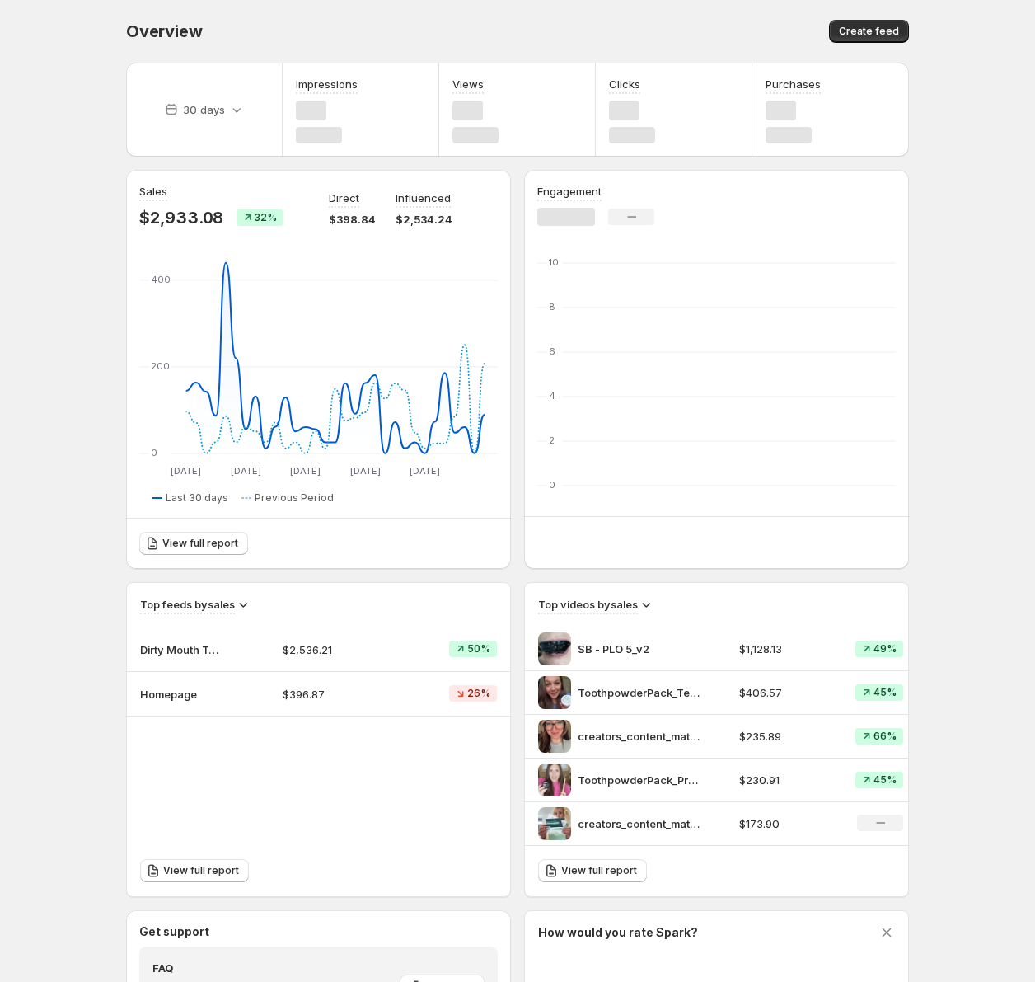 This screenshot has width=1035, height=982. I want to click on p: ToothpowderPack_ProductDemoTestimonial_NatalieYoung, so click(640, 780).